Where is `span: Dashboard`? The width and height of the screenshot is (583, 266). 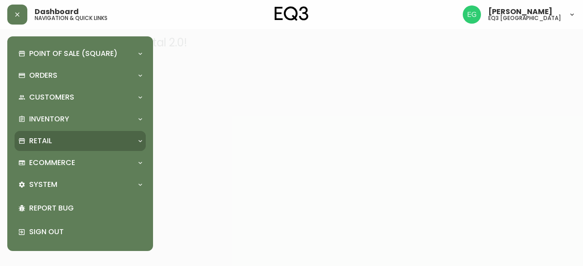 span: Dashboard is located at coordinates (56, 12).